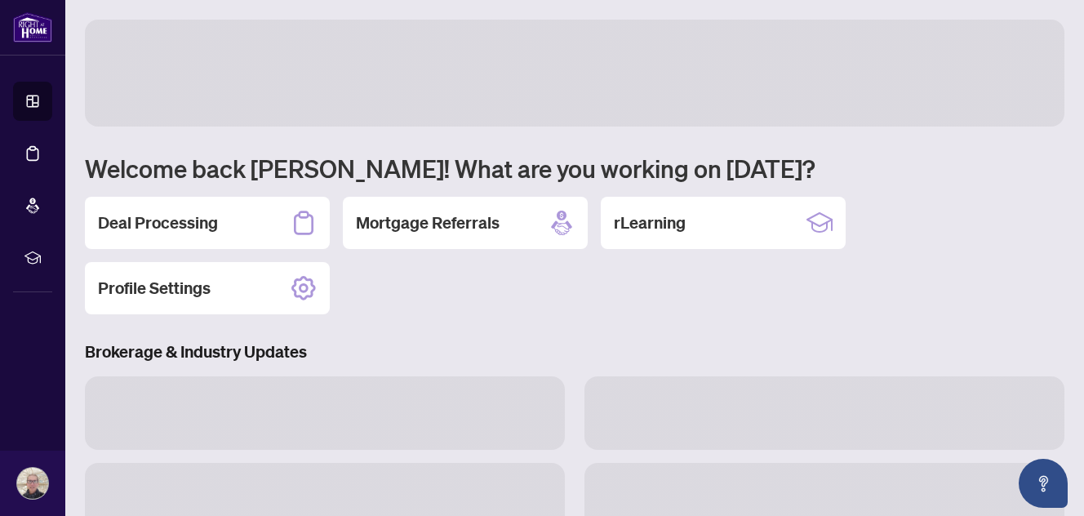  What do you see at coordinates (154, 288) in the screenshot?
I see `h2: Profile Settings` at bounding box center [154, 288].